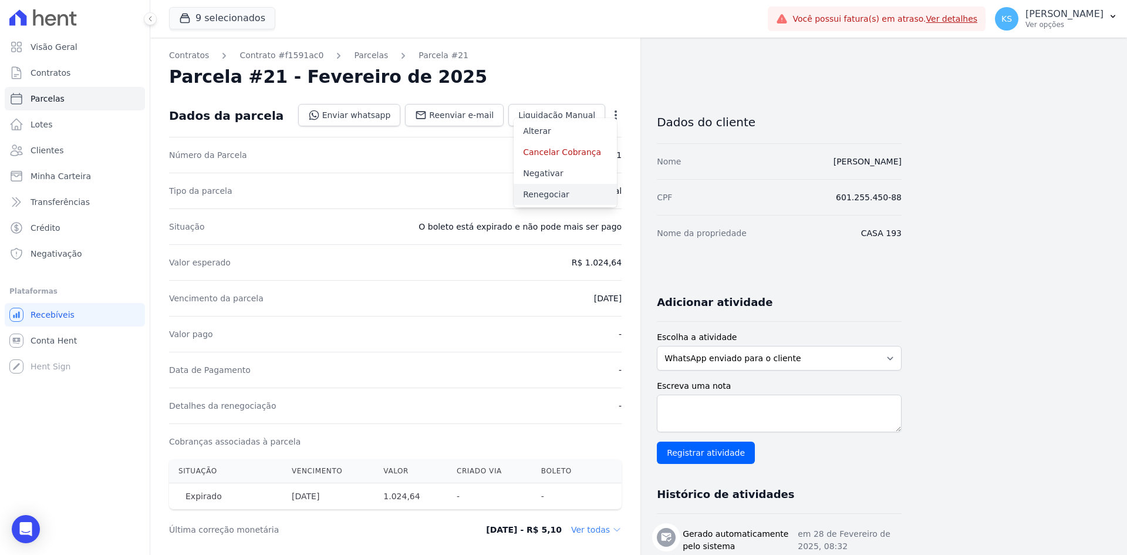 This screenshot has width=1127, height=555. I want to click on span: Lotes, so click(42, 124).